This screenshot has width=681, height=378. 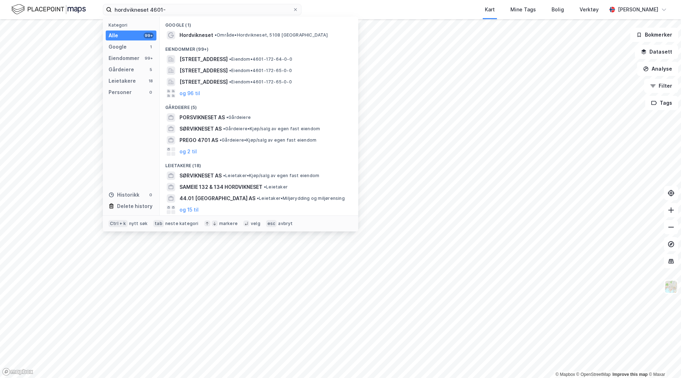 What do you see at coordinates (49, 9) in the screenshot?
I see `img: logo.f888ab2527a4732fd821a326f86c7f29.svg` at bounding box center [49, 9].